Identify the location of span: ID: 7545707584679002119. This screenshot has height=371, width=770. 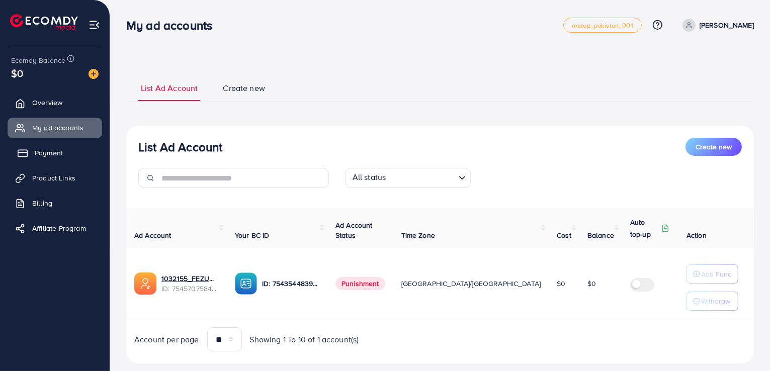
(190, 289).